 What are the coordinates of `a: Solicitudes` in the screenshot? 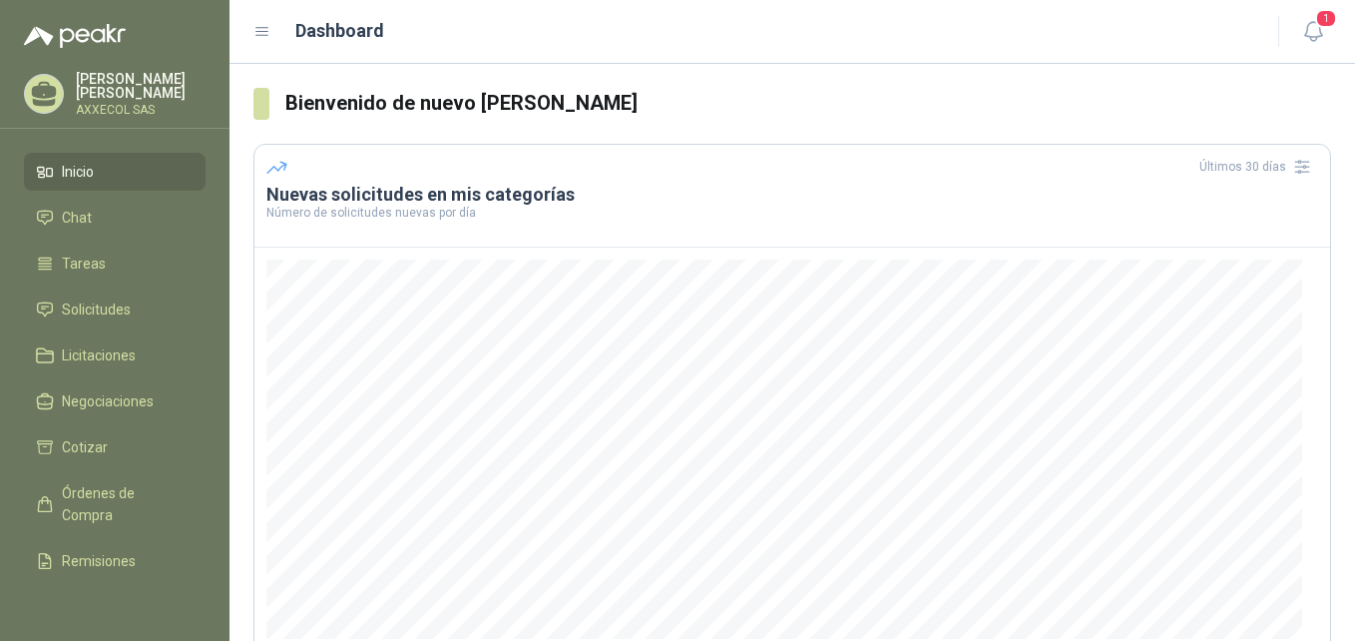 It's located at (115, 309).